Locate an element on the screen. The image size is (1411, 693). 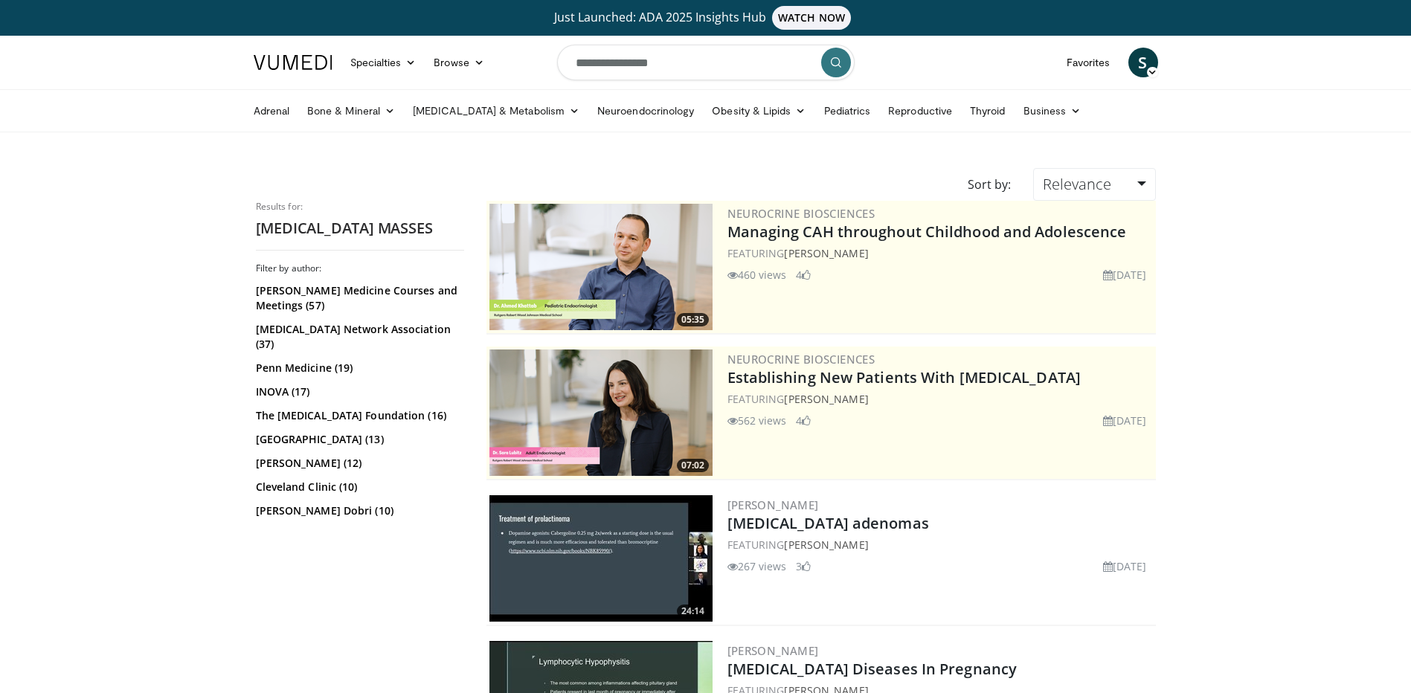
img: VuMedi Logo is located at coordinates (293, 62).